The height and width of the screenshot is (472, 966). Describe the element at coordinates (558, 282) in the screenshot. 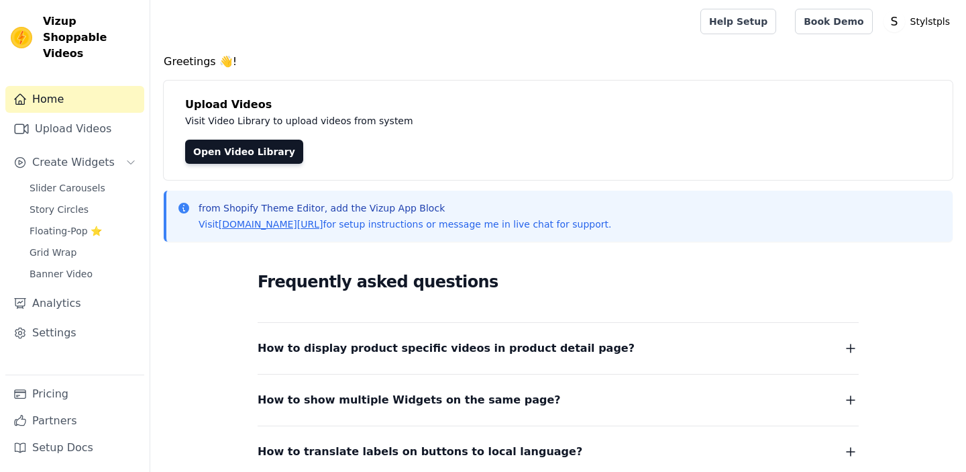

I see `h2: Frequently asked questions` at that location.